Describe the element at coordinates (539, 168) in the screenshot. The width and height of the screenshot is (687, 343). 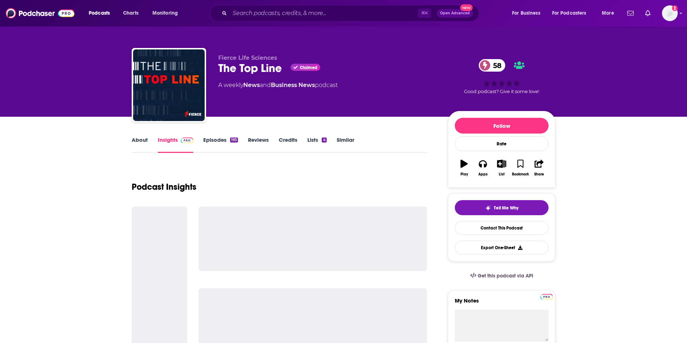
I see `button: Share` at that location.